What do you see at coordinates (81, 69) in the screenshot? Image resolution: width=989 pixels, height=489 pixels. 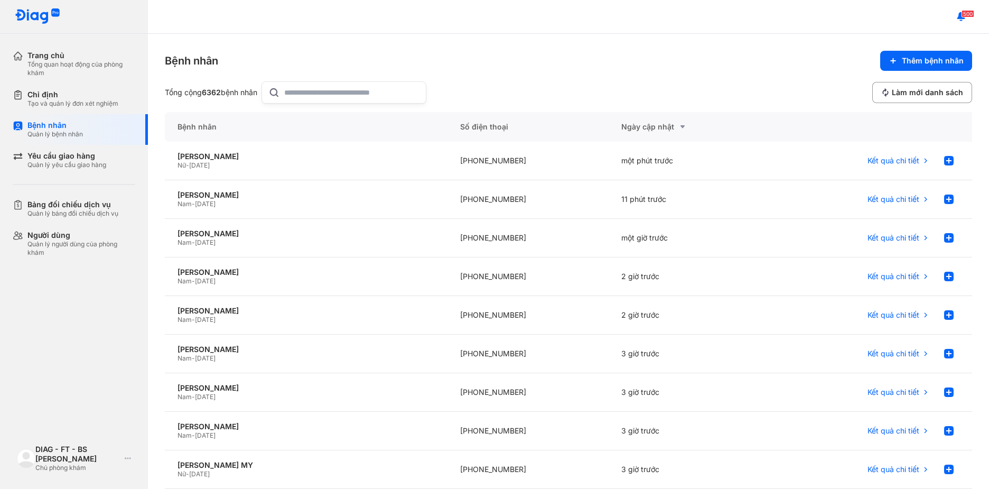 I see `div: Tổng quan hoạt động của phòng khám` at bounding box center [81, 69].